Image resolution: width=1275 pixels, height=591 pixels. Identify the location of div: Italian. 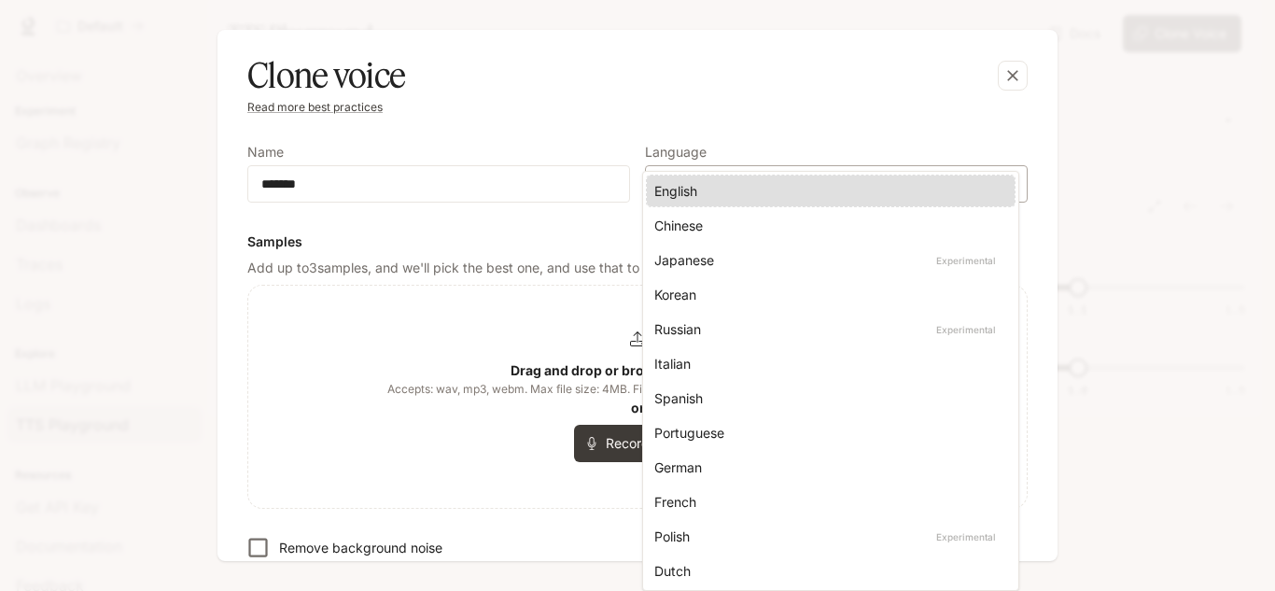
(827, 363).